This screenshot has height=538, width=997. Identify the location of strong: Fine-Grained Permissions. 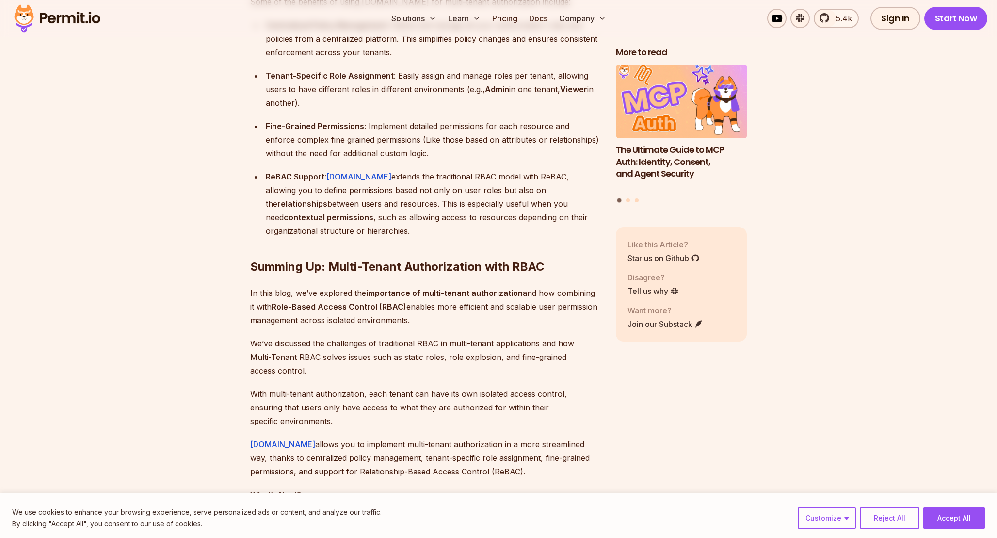
(315, 126).